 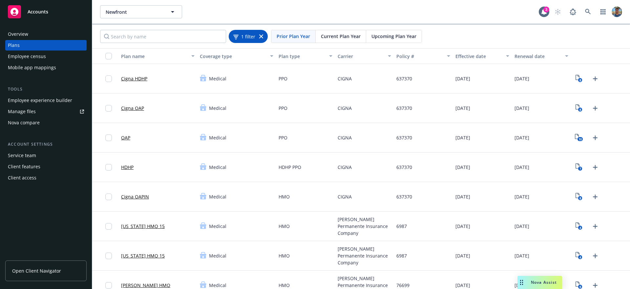 I want to click on text: 4, so click(x=580, y=228).